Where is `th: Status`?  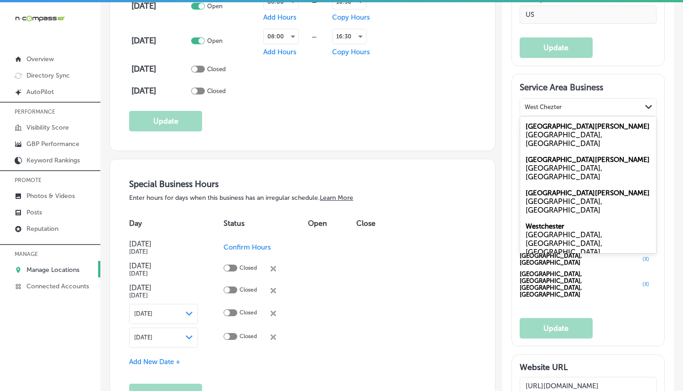
th: Status is located at coordinates (266, 224).